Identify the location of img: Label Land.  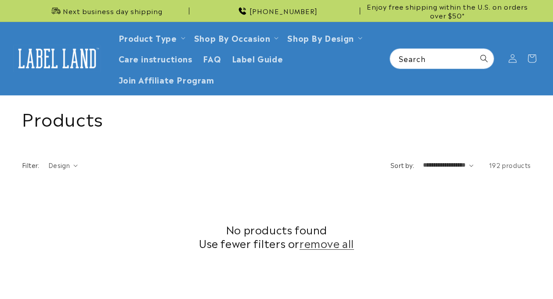
(57, 58).